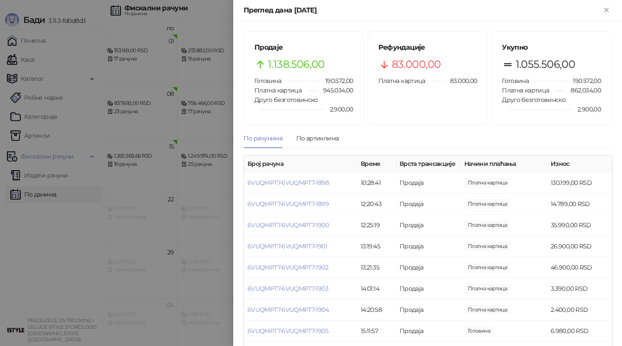  What do you see at coordinates (504, 164) in the screenshot?
I see `th: Начини плаћања` at bounding box center [504, 164].